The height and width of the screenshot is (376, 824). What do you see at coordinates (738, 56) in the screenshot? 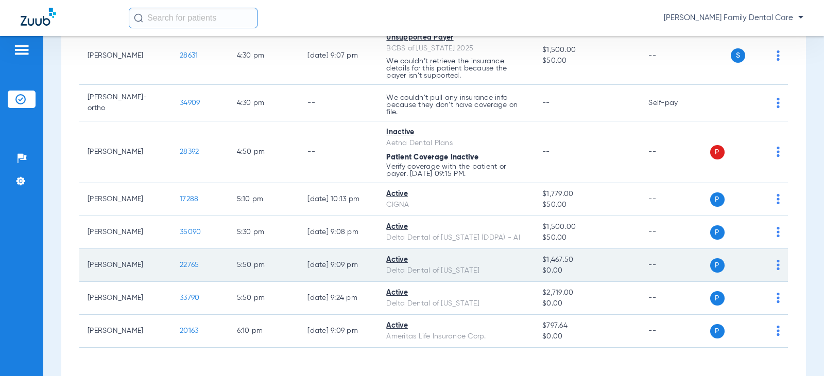
I see `span: S` at bounding box center [738, 56].